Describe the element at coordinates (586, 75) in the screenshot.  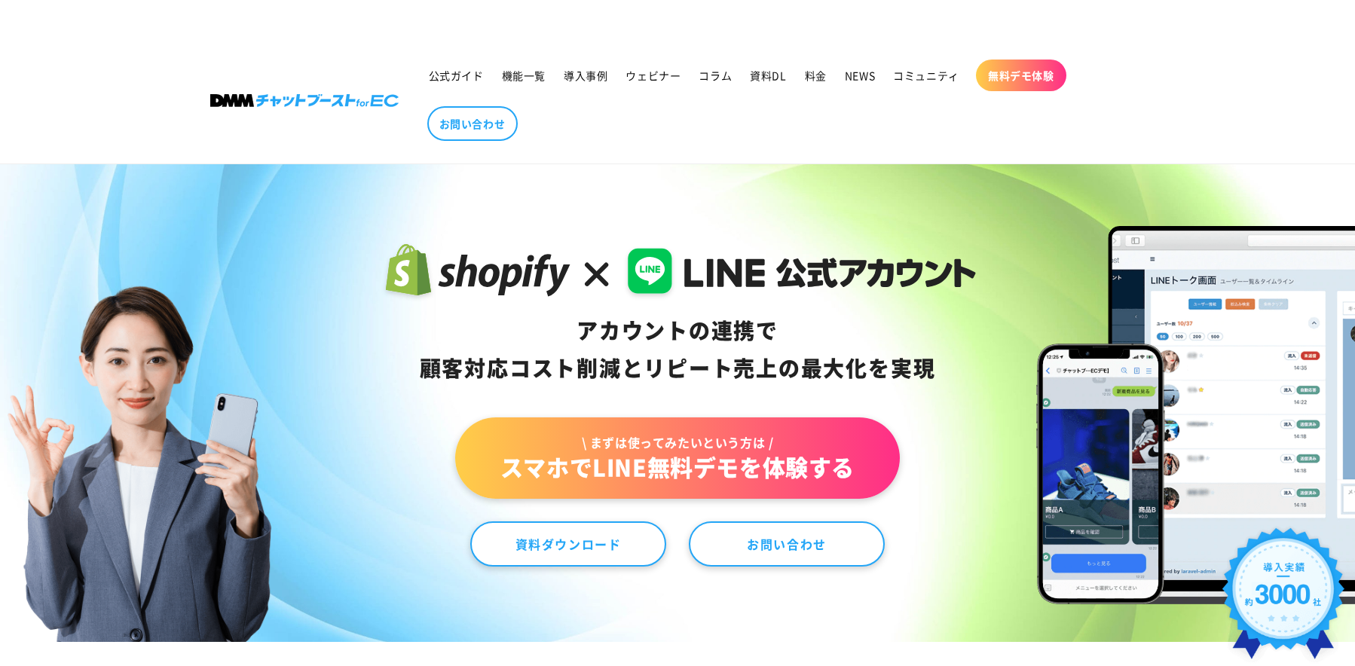
I see `span: 導入事例` at that location.